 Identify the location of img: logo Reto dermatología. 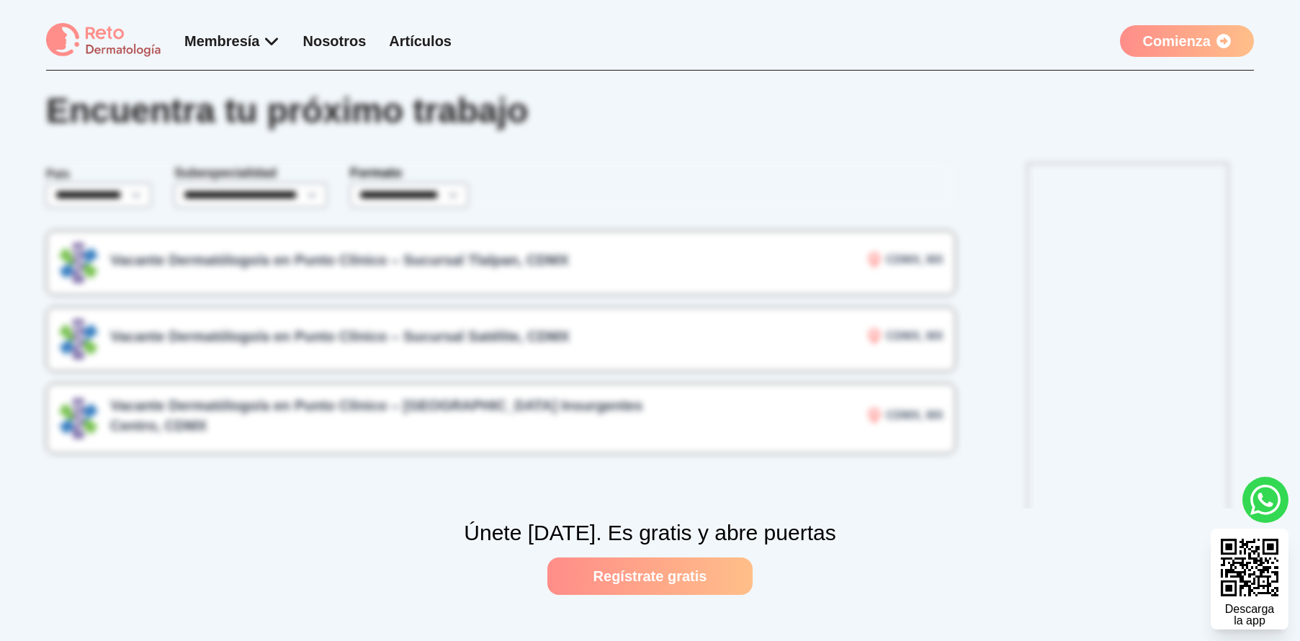
(104, 40).